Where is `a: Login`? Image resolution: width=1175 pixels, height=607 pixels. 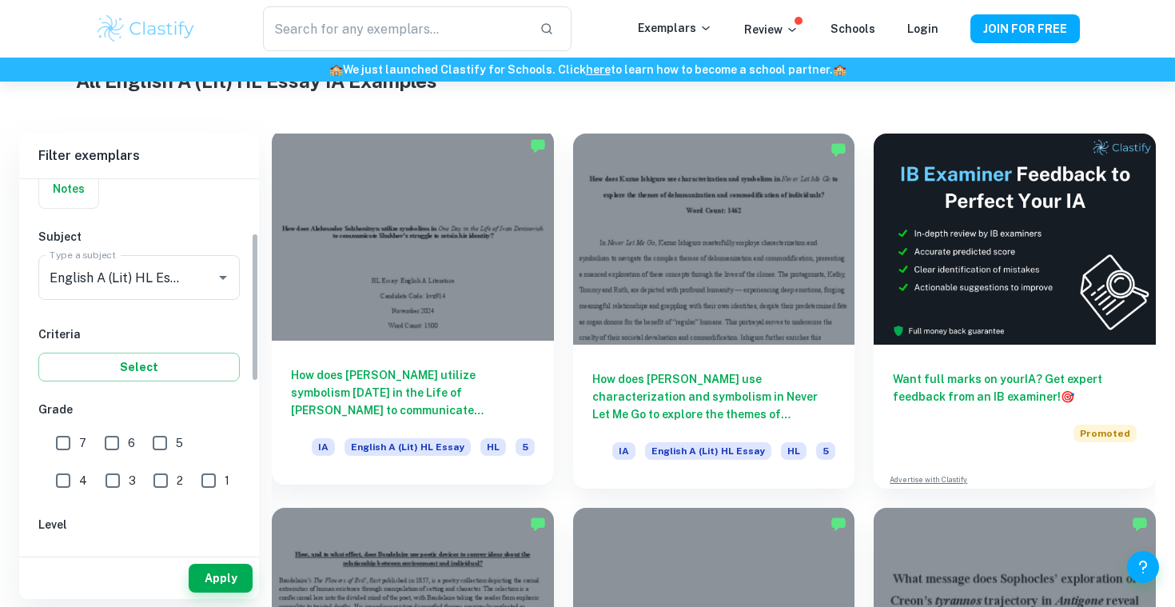 a: Login is located at coordinates (922, 29).